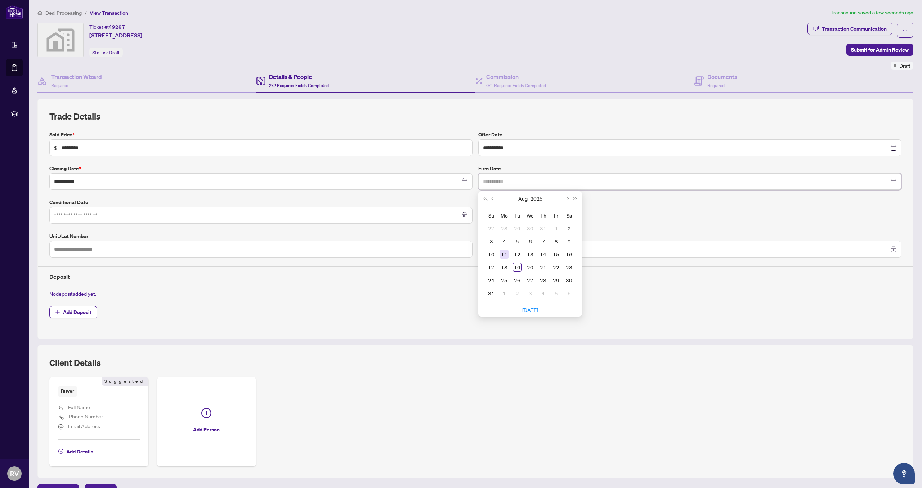 The image size is (922, 488). Describe the element at coordinates (517, 280) in the screenshot. I see `td: 2025-08-26` at that location.